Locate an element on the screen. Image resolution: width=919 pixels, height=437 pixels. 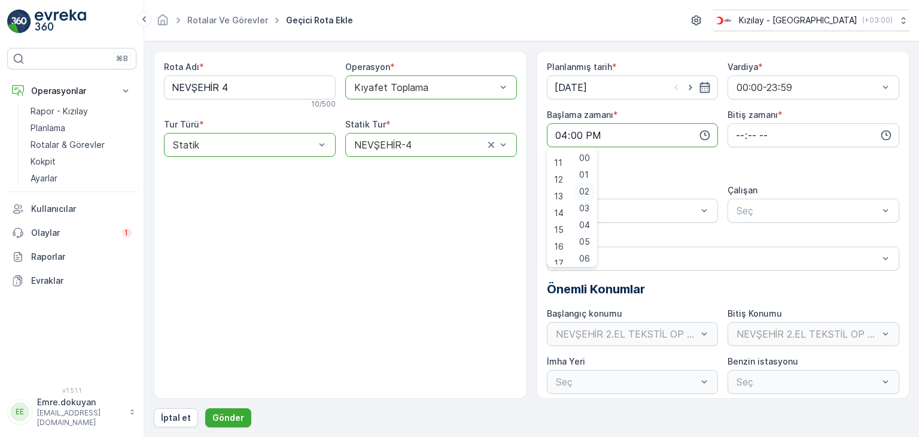
p: ⌘B is located at coordinates (122, 59).